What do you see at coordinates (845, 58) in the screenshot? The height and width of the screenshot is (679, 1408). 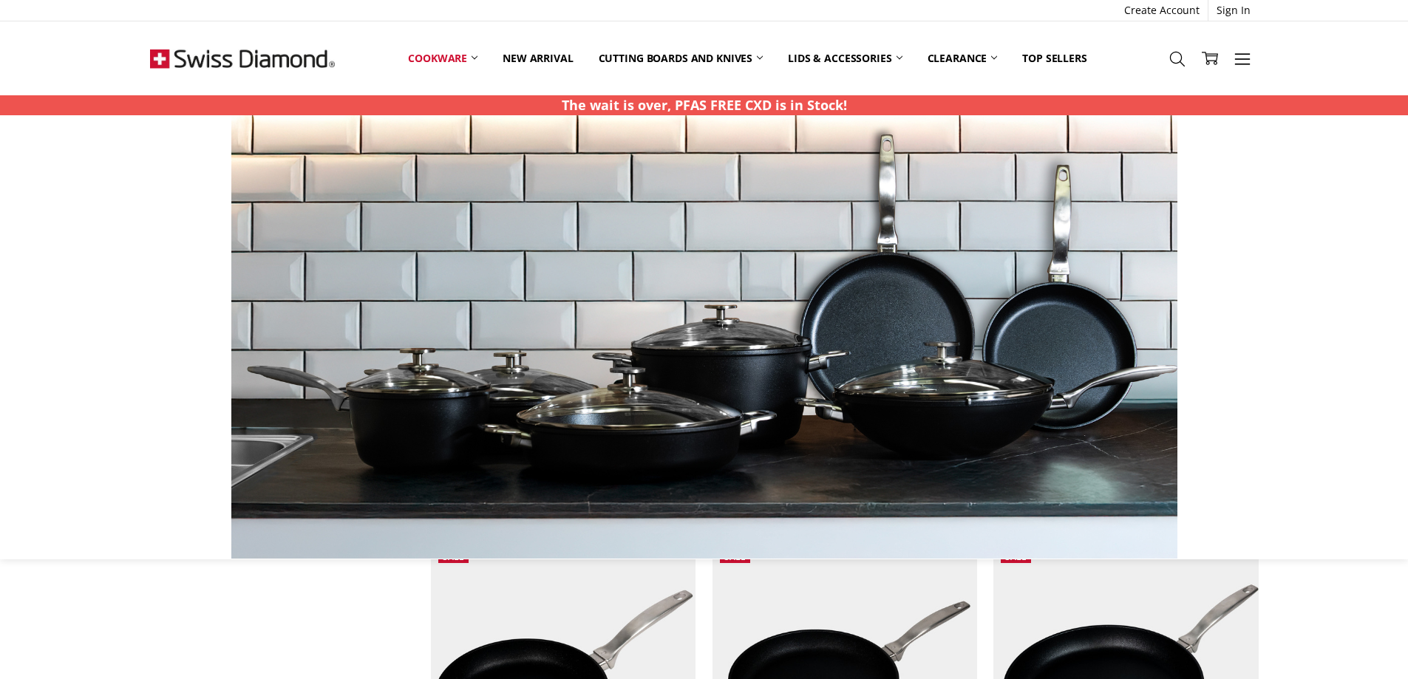 I see `a: Lids & Accessories` at bounding box center [845, 58].